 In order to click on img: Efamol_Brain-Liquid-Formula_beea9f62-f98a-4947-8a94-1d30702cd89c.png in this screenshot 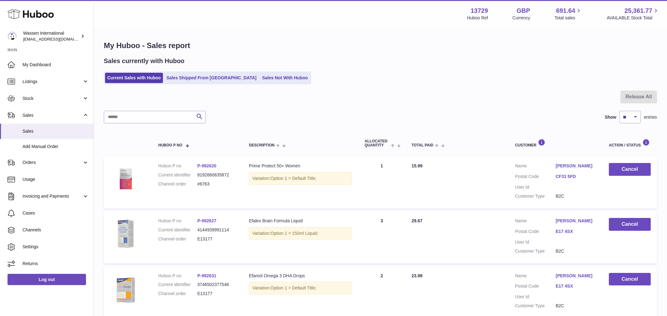, I will do `click(126, 234)`.